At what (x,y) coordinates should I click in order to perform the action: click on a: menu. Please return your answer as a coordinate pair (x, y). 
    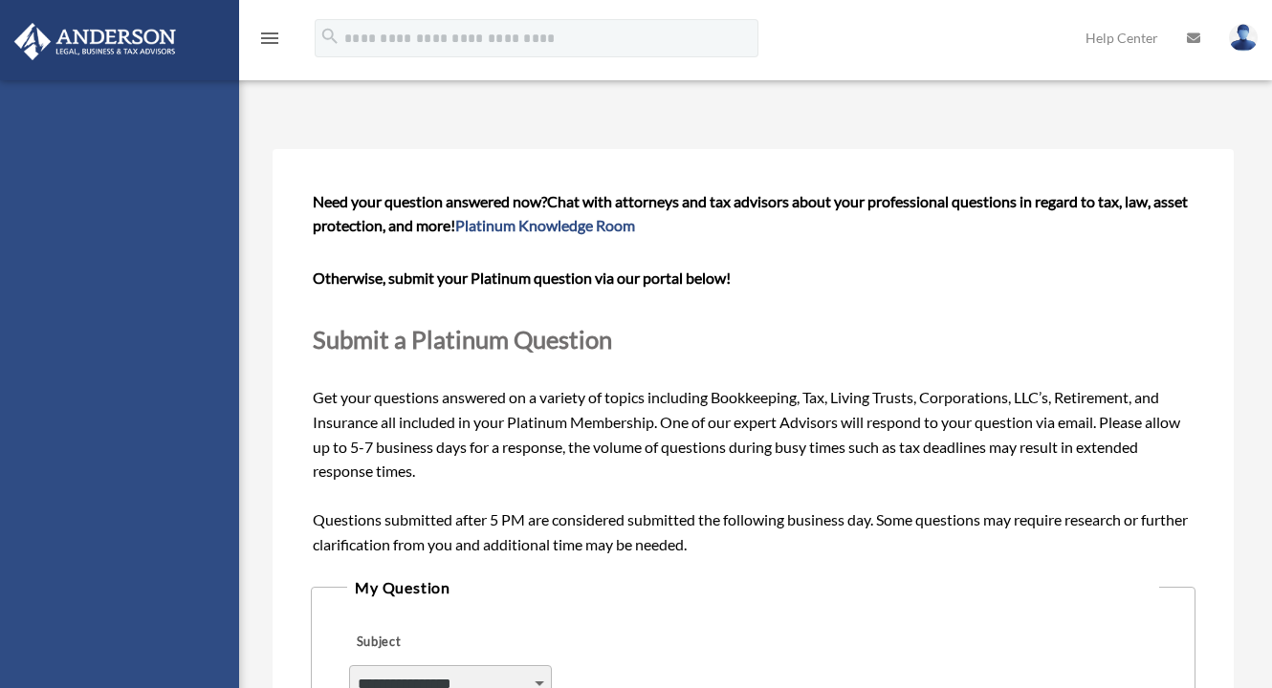
    Looking at the image, I should click on (270, 41).